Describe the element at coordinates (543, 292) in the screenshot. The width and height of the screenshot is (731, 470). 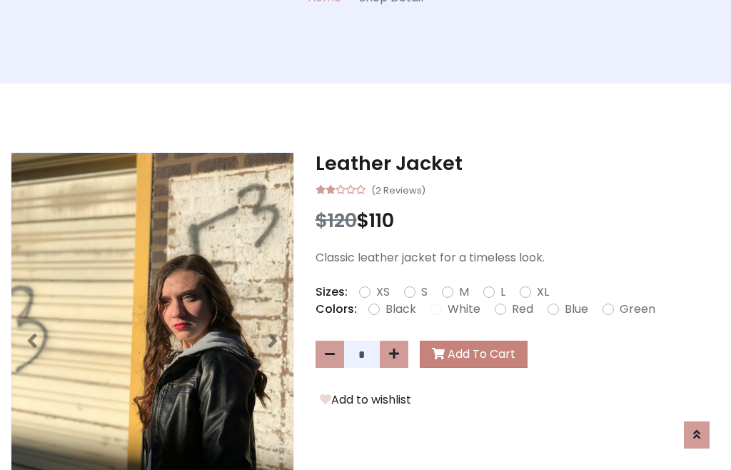
I see `label: XL` at that location.